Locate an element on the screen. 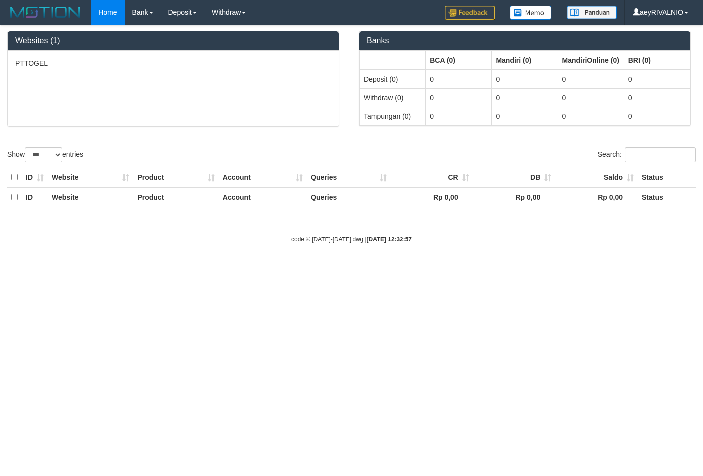 The image size is (703, 476). select: Showentries is located at coordinates (43, 155).